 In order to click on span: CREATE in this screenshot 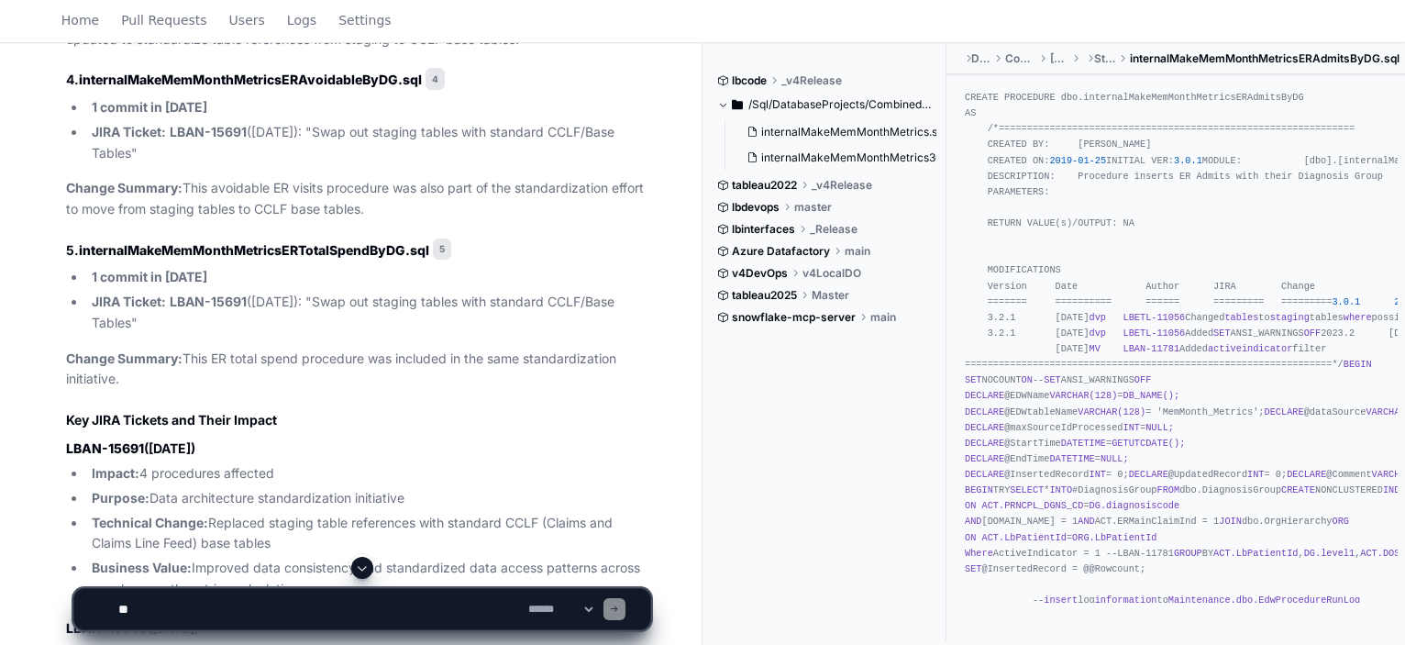, I will do `click(1298, 490)`.